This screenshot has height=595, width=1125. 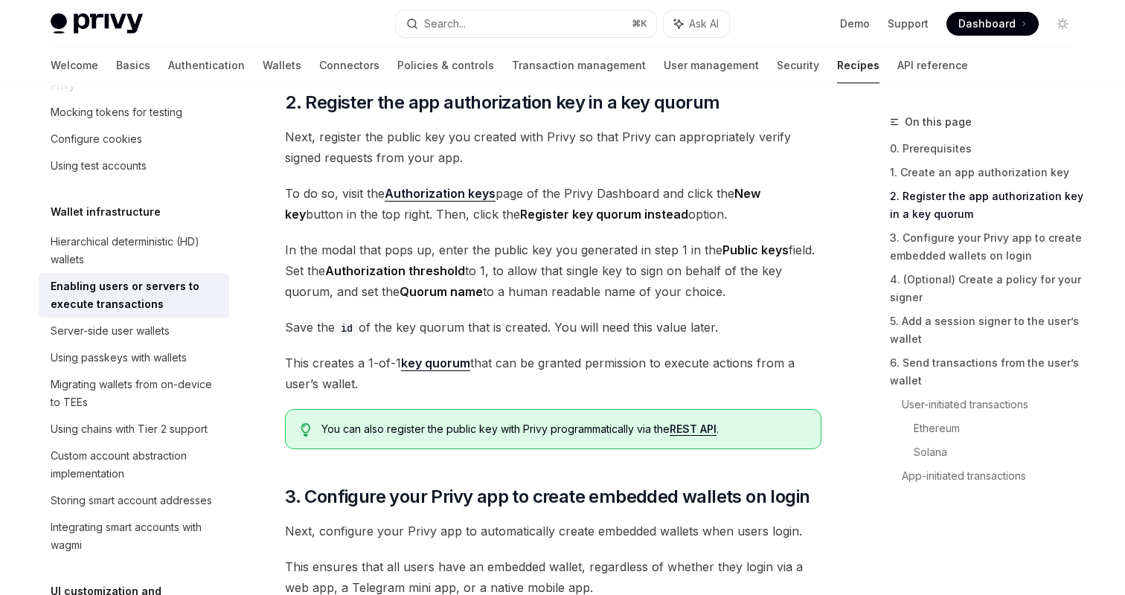 I want to click on div: Hierarchical deterministic (HD) wallets, so click(x=135, y=251).